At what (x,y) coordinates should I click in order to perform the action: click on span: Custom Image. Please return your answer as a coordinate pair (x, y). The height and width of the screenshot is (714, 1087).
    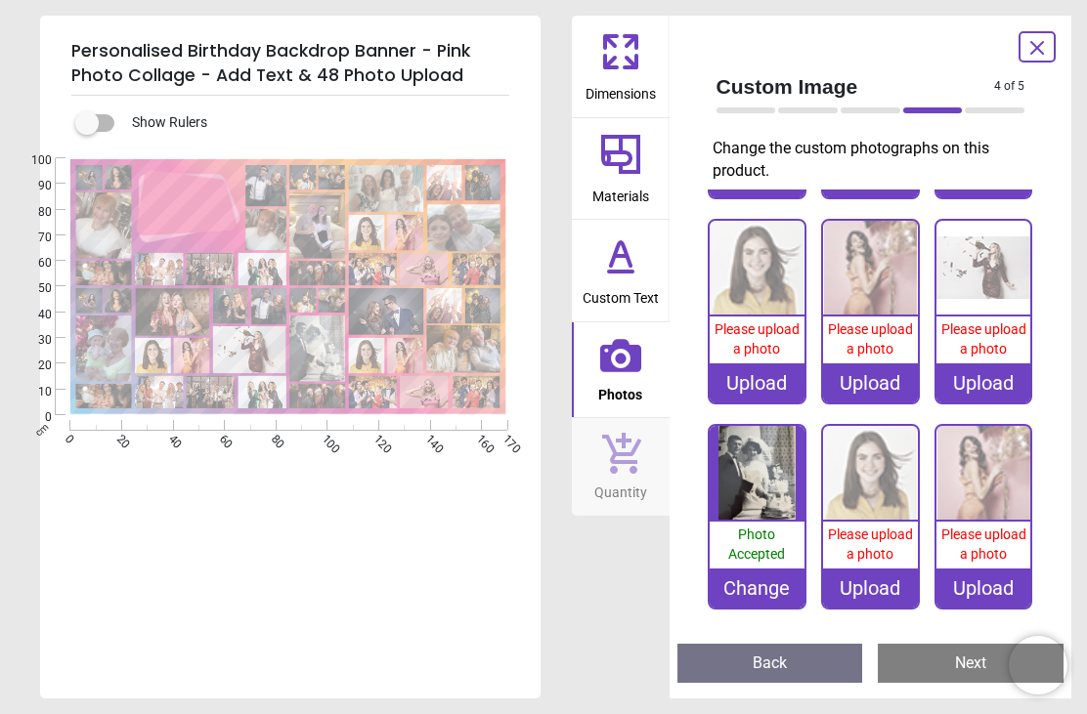
    Looking at the image, I should click on (855, 86).